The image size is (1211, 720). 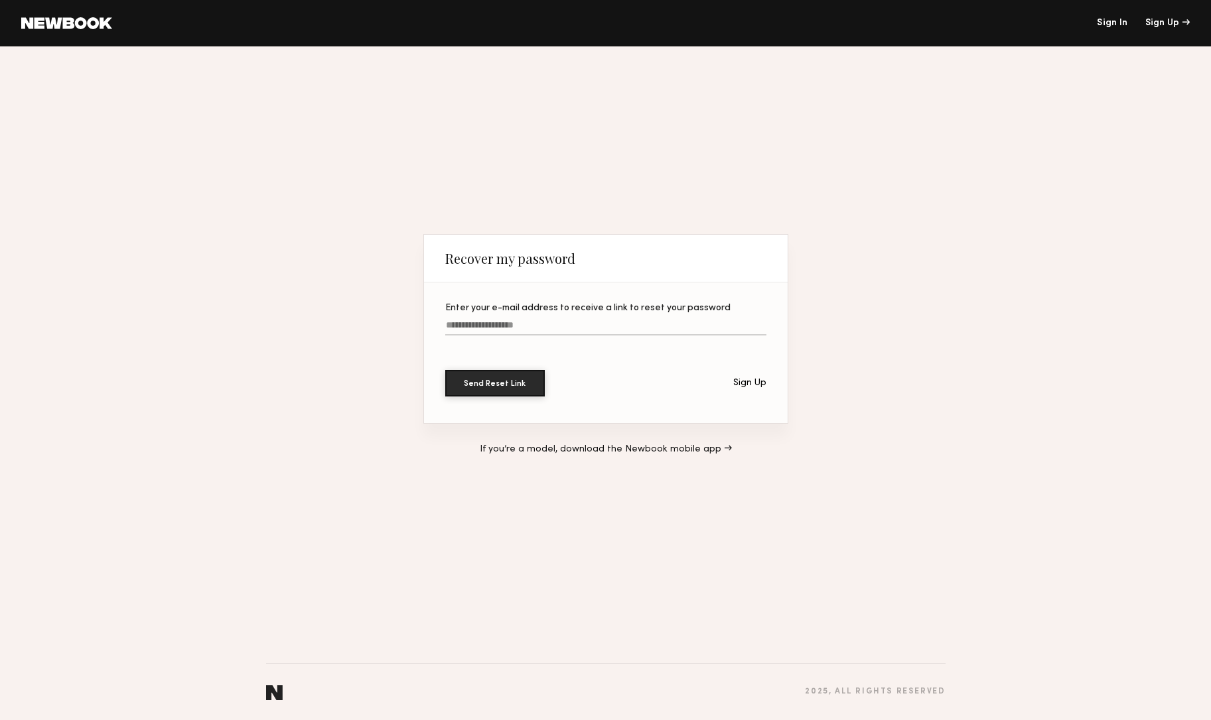 I want to click on div: Recover my password, so click(x=510, y=259).